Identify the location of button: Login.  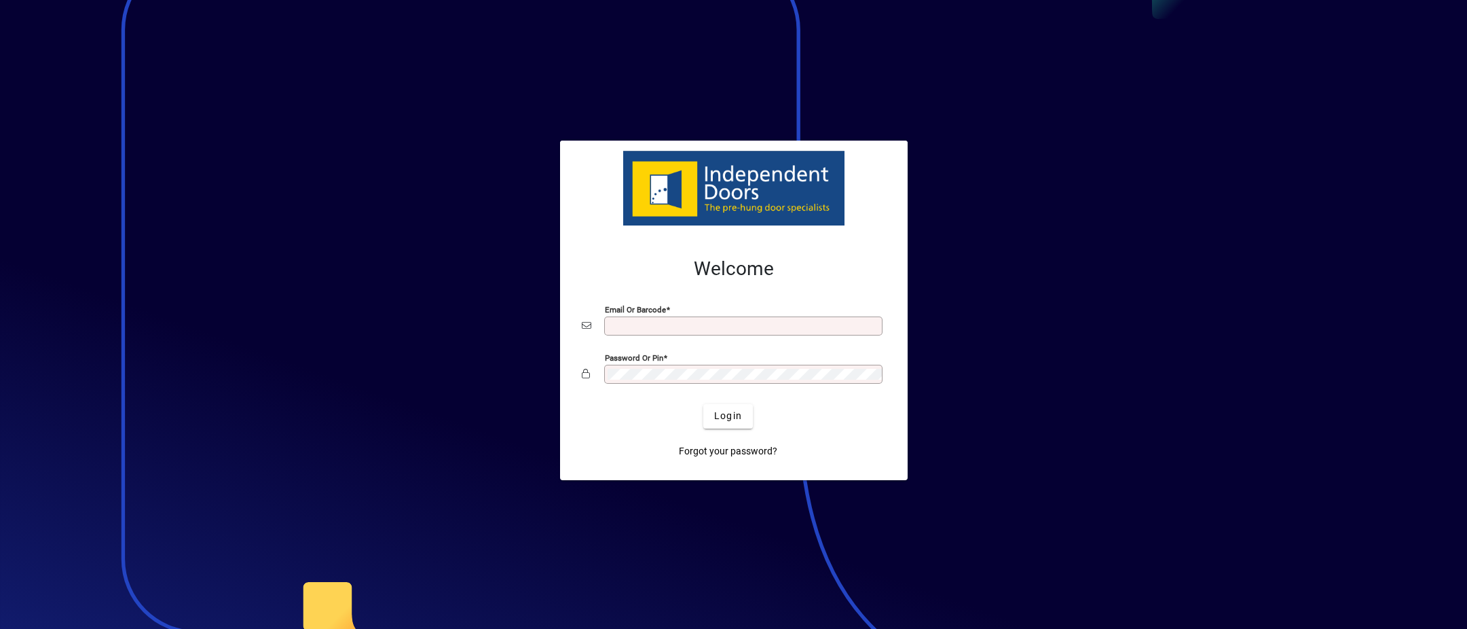
(728, 416).